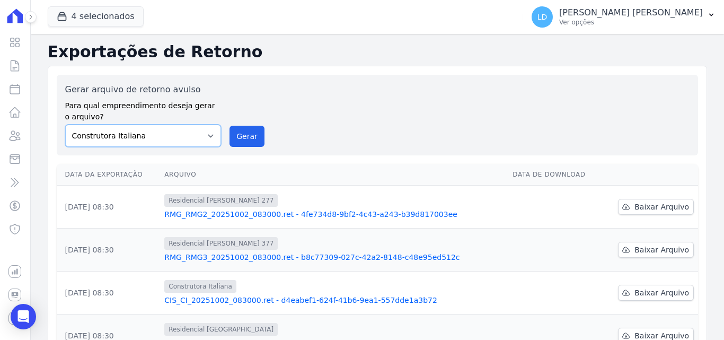 Image resolution: width=724 pixels, height=340 pixels. What do you see at coordinates (334, 174) in the screenshot?
I see `th: Arquivo` at bounding box center [334, 174].